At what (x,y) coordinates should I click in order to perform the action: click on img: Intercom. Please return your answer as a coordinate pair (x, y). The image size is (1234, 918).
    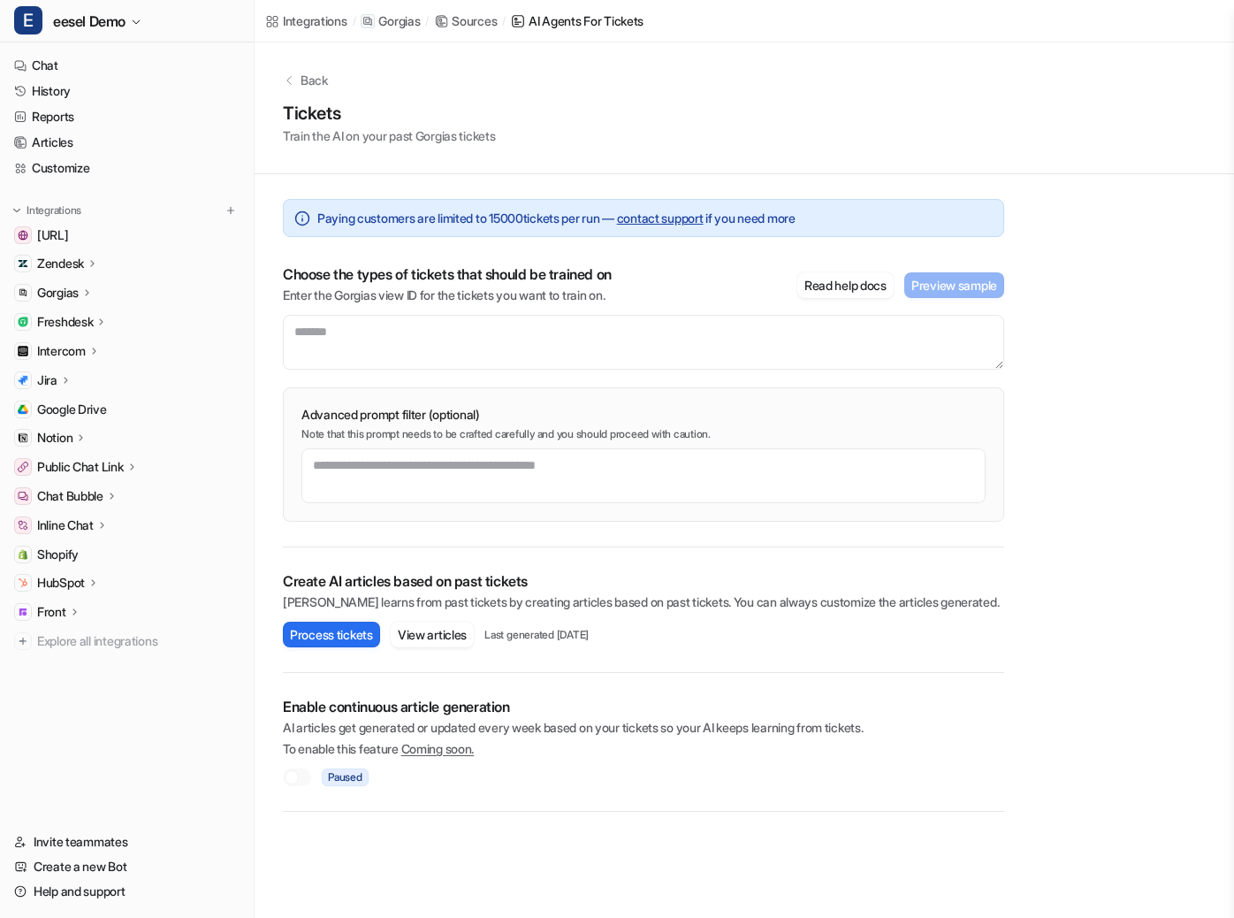
    Looking at the image, I should click on (23, 351).